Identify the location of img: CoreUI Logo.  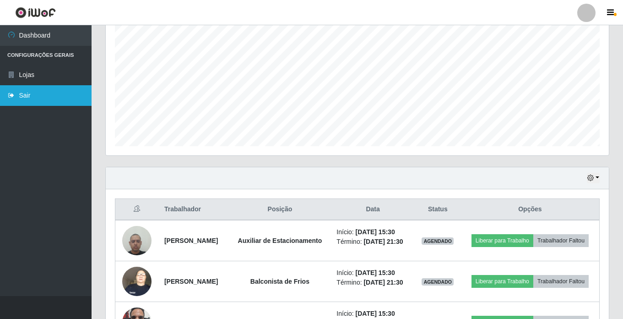
(35, 12).